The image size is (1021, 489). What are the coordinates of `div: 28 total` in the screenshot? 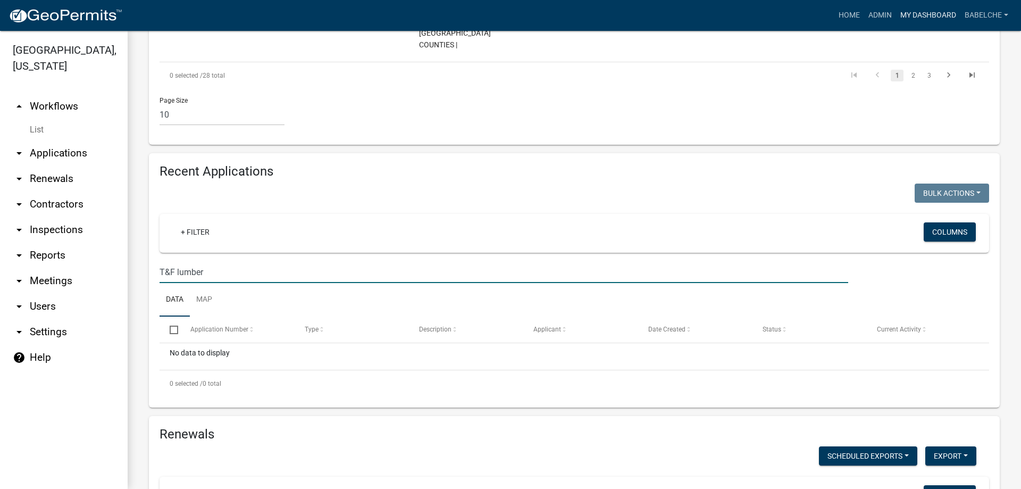 It's located at (323, 75).